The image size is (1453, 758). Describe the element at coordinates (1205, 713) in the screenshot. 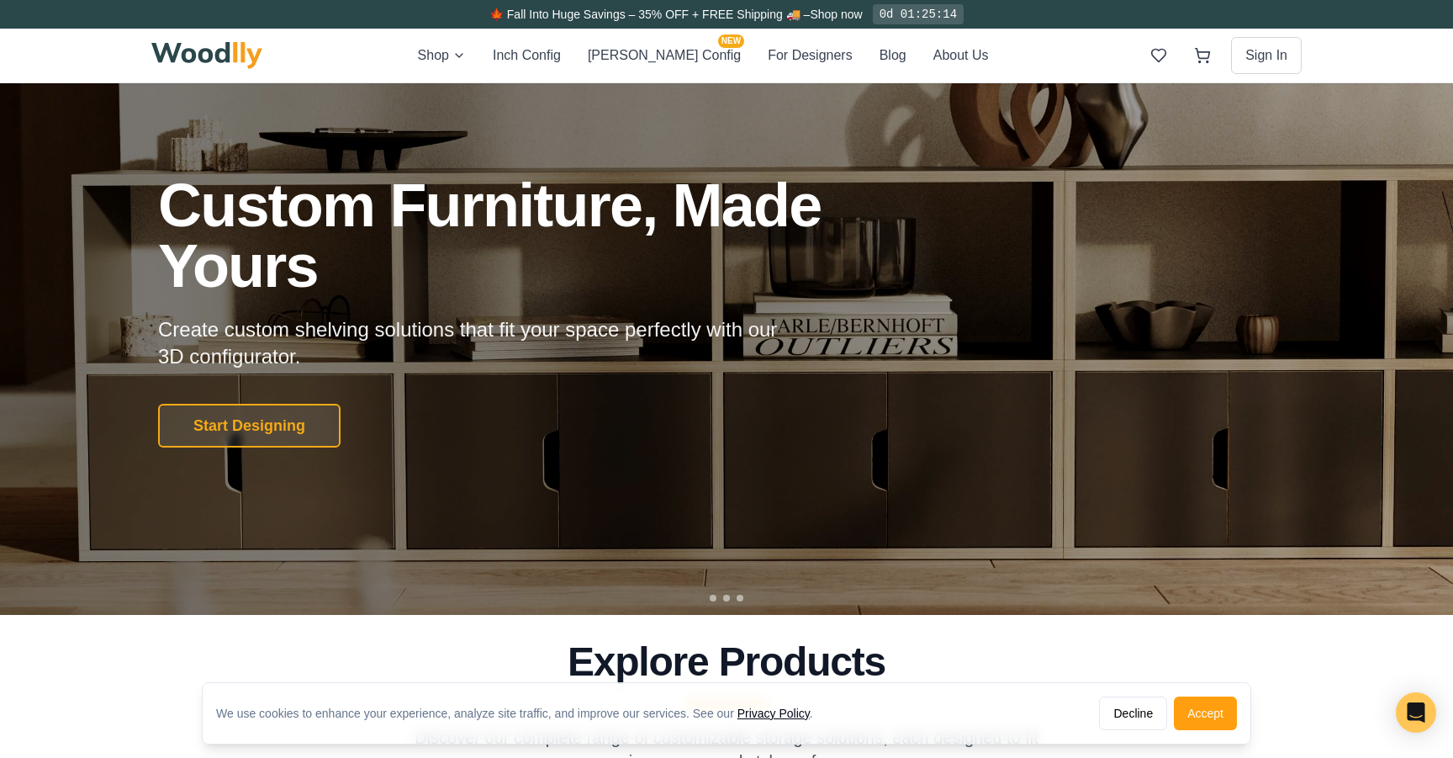

I see `button: Accept` at that location.